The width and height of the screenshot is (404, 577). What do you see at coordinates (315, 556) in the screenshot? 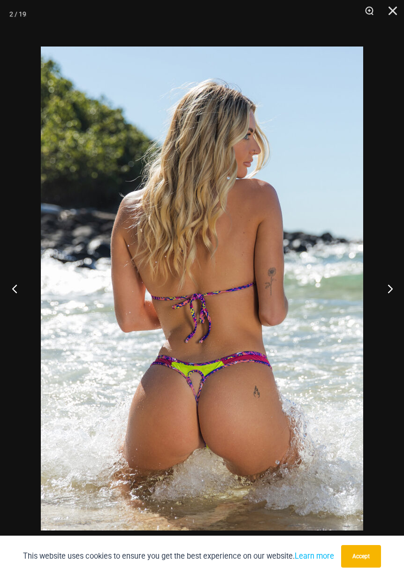
I see `a: Learn more` at bounding box center [315, 556].